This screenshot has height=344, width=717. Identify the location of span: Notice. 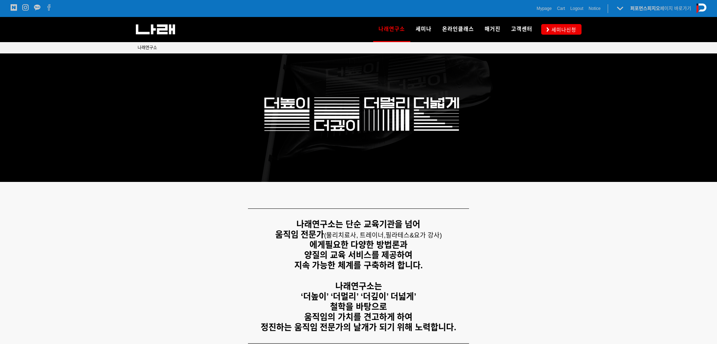
(595, 8).